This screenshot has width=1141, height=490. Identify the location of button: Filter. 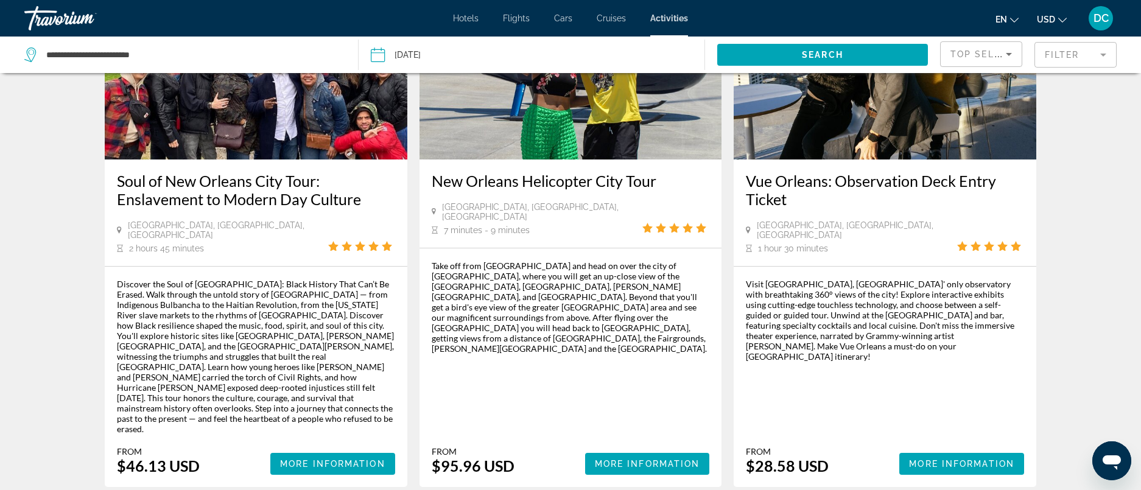
(1075, 55).